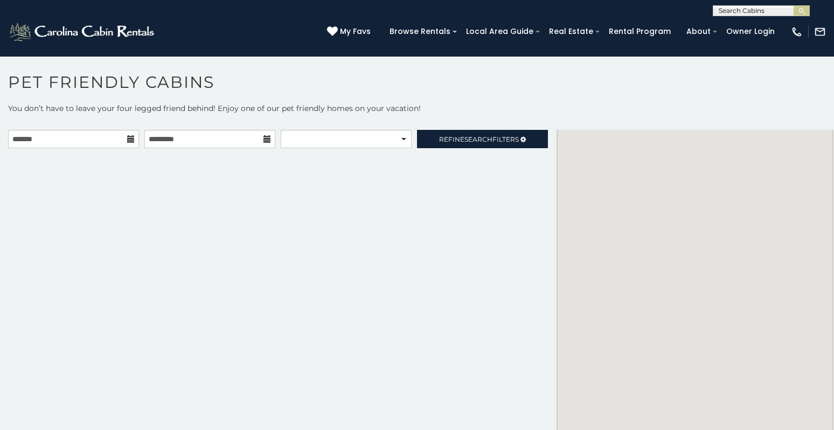 Image resolution: width=834 pixels, height=430 pixels. What do you see at coordinates (796, 32) in the screenshot?
I see `img: phone-regular-white.png` at bounding box center [796, 32].